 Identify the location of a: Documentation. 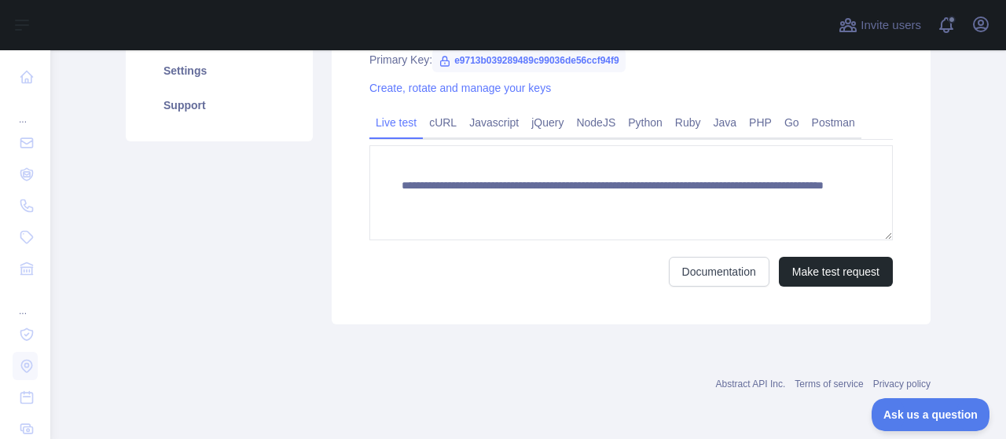
(719, 272).